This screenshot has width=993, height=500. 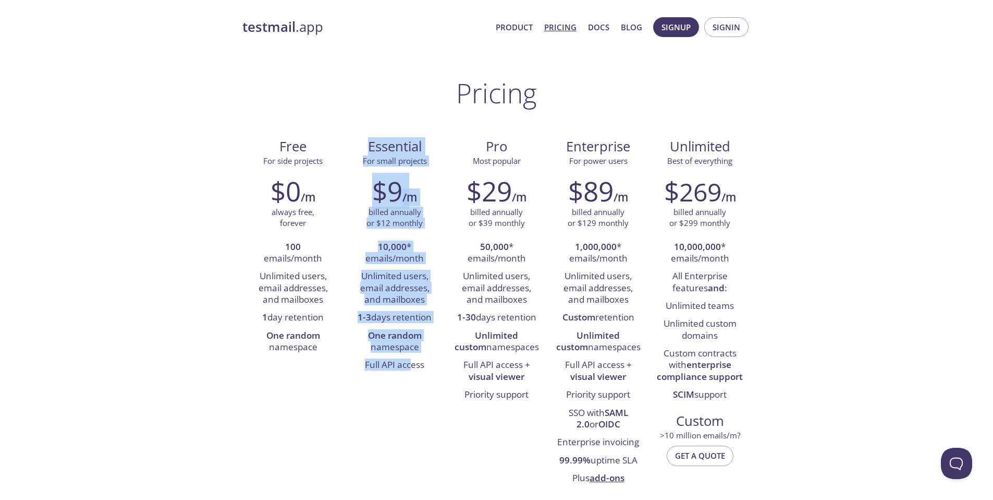 What do you see at coordinates (496, 93) in the screenshot?
I see `h1: Pricing` at bounding box center [496, 93].